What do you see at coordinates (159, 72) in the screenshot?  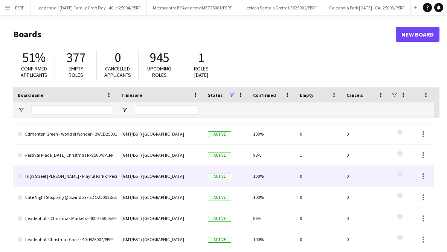 I see `span: Upcoming roles` at bounding box center [159, 72].